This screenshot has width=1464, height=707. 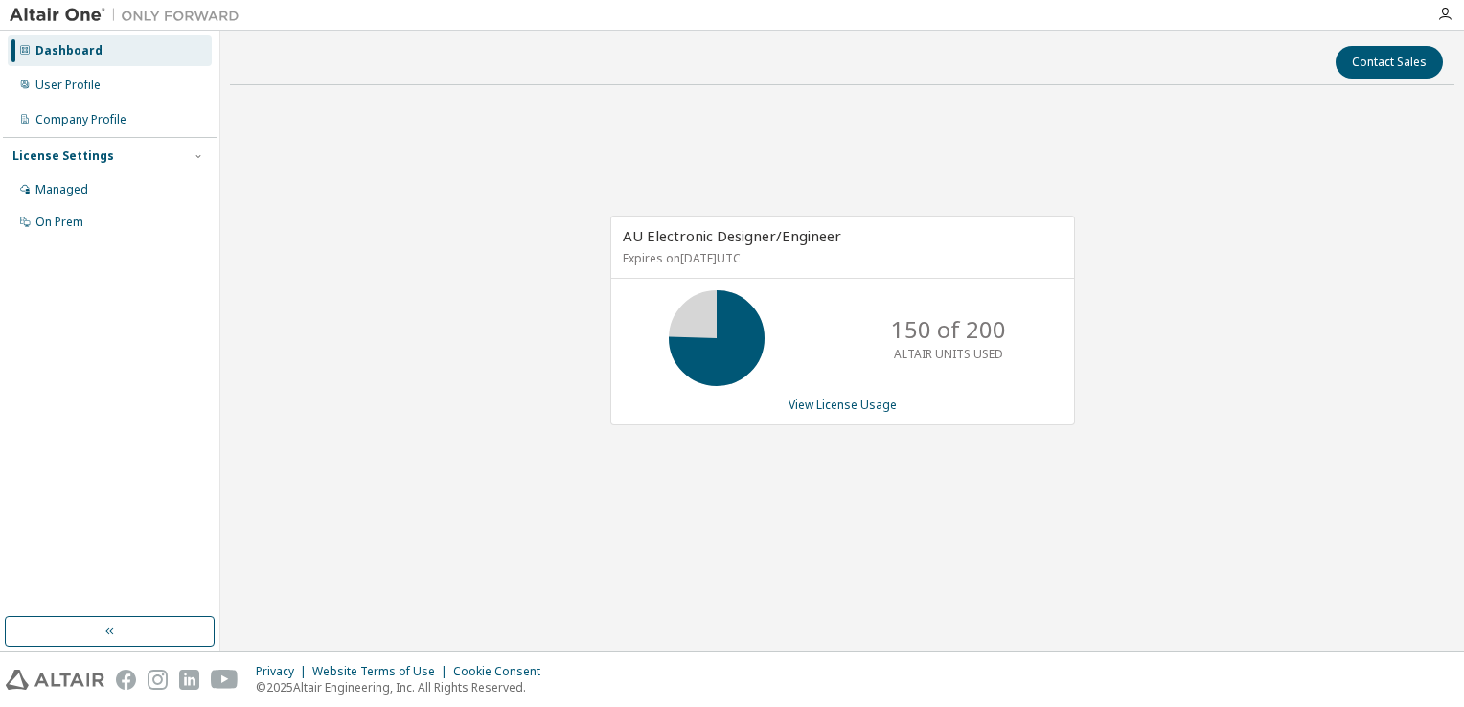 What do you see at coordinates (949, 330) in the screenshot?
I see `p: 150 of 200` at bounding box center [949, 330].